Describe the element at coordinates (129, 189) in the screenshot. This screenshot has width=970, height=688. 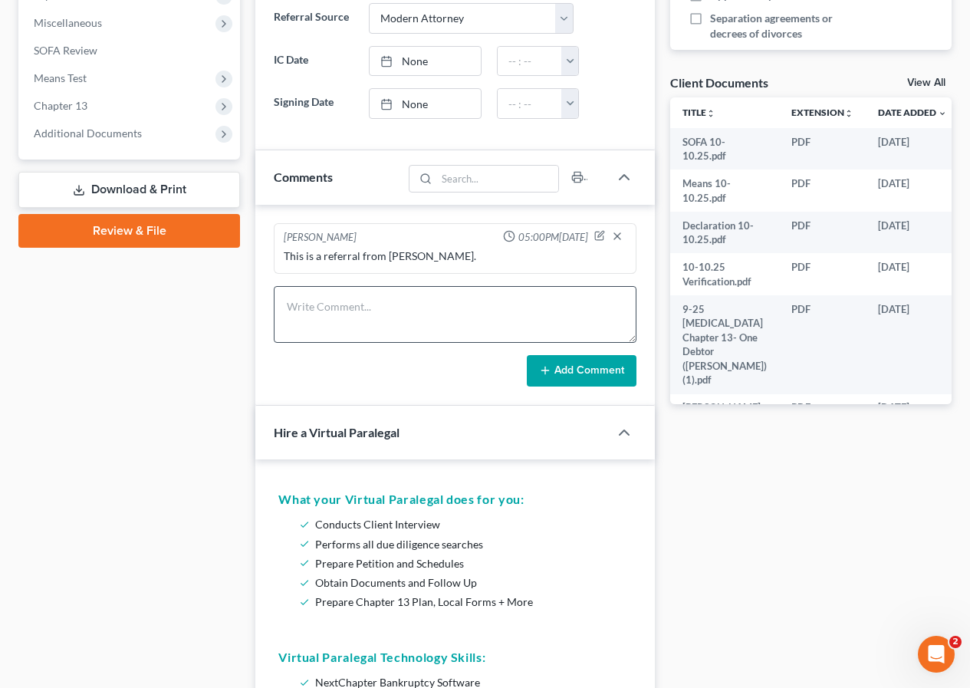
I see `a: Download & Print` at that location.